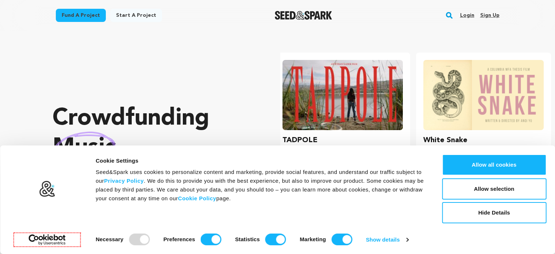 The width and height of the screenshot is (555, 254). What do you see at coordinates (102, 45) in the screenshot?
I see `div: Keywords by Traffic` at bounding box center [102, 45].